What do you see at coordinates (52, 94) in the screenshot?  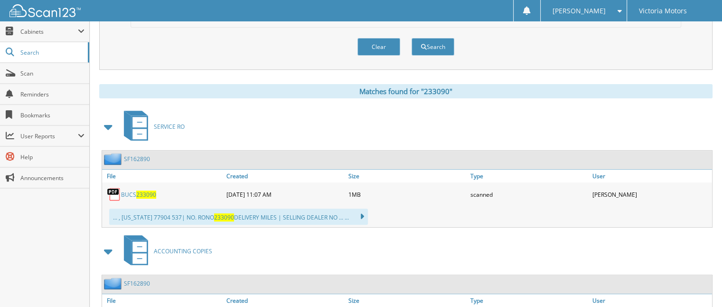 I see `span: Reminders` at bounding box center [52, 94].